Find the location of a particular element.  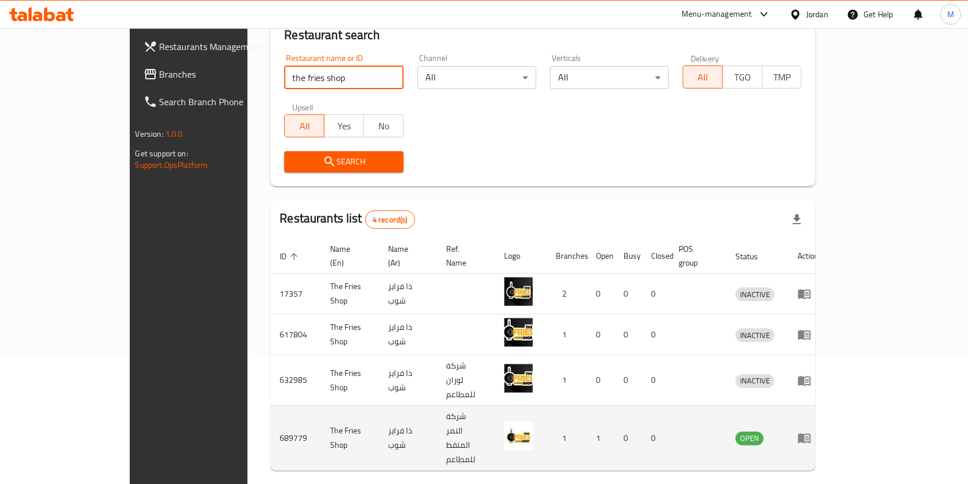

td: 689779 is located at coordinates (296, 438).